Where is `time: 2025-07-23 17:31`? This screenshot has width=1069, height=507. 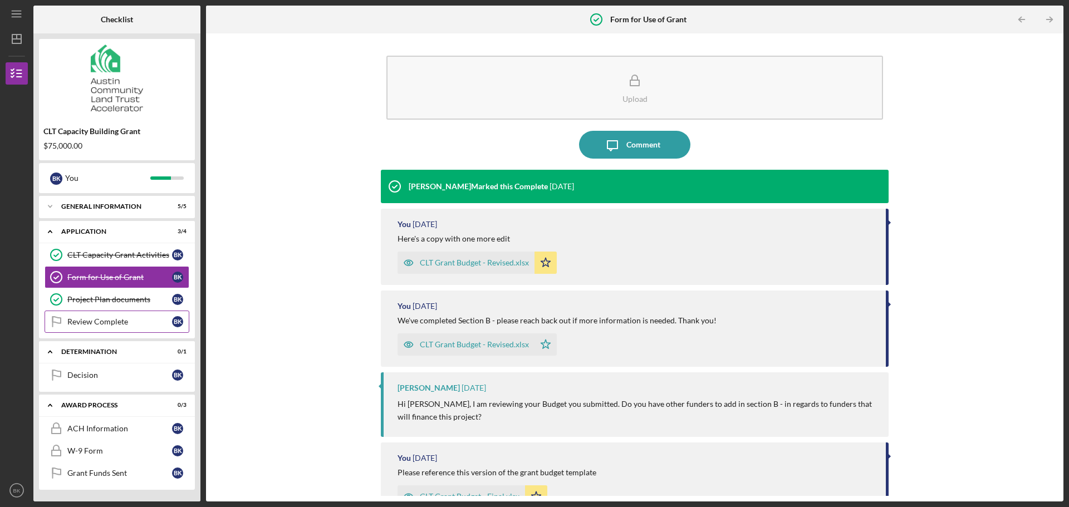
time: 2025-07-23 17:31 is located at coordinates (425, 306).